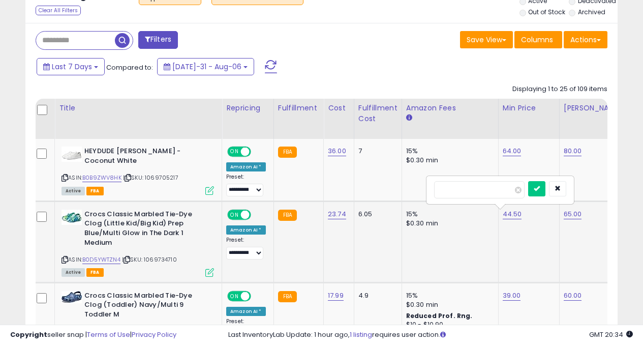 Image resolution: width=643 pixels, height=345 pixels. Describe the element at coordinates (130, 67) in the screenshot. I see `span: Compared to:` at that location.